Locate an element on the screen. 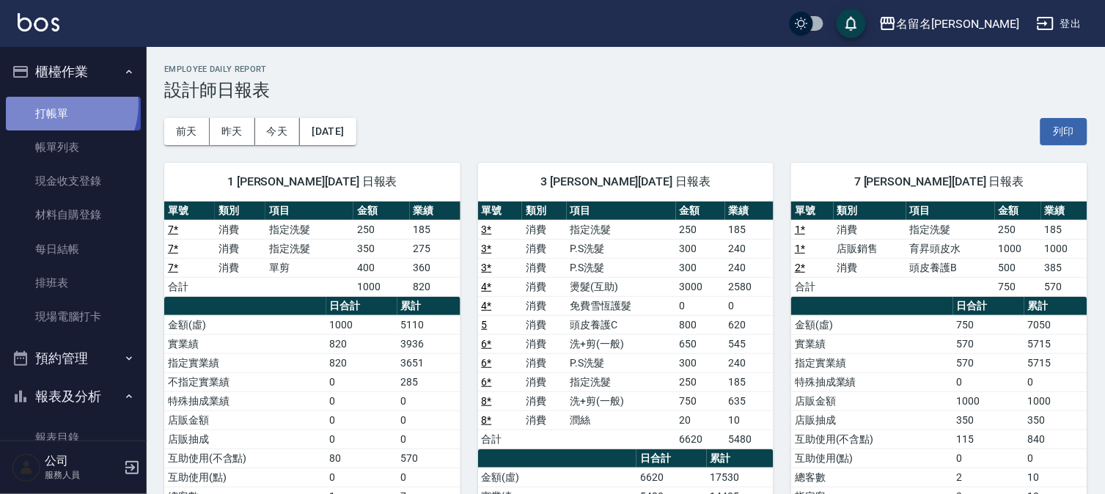 This screenshot has width=1105, height=494. td: 400 is located at coordinates (381, 268).